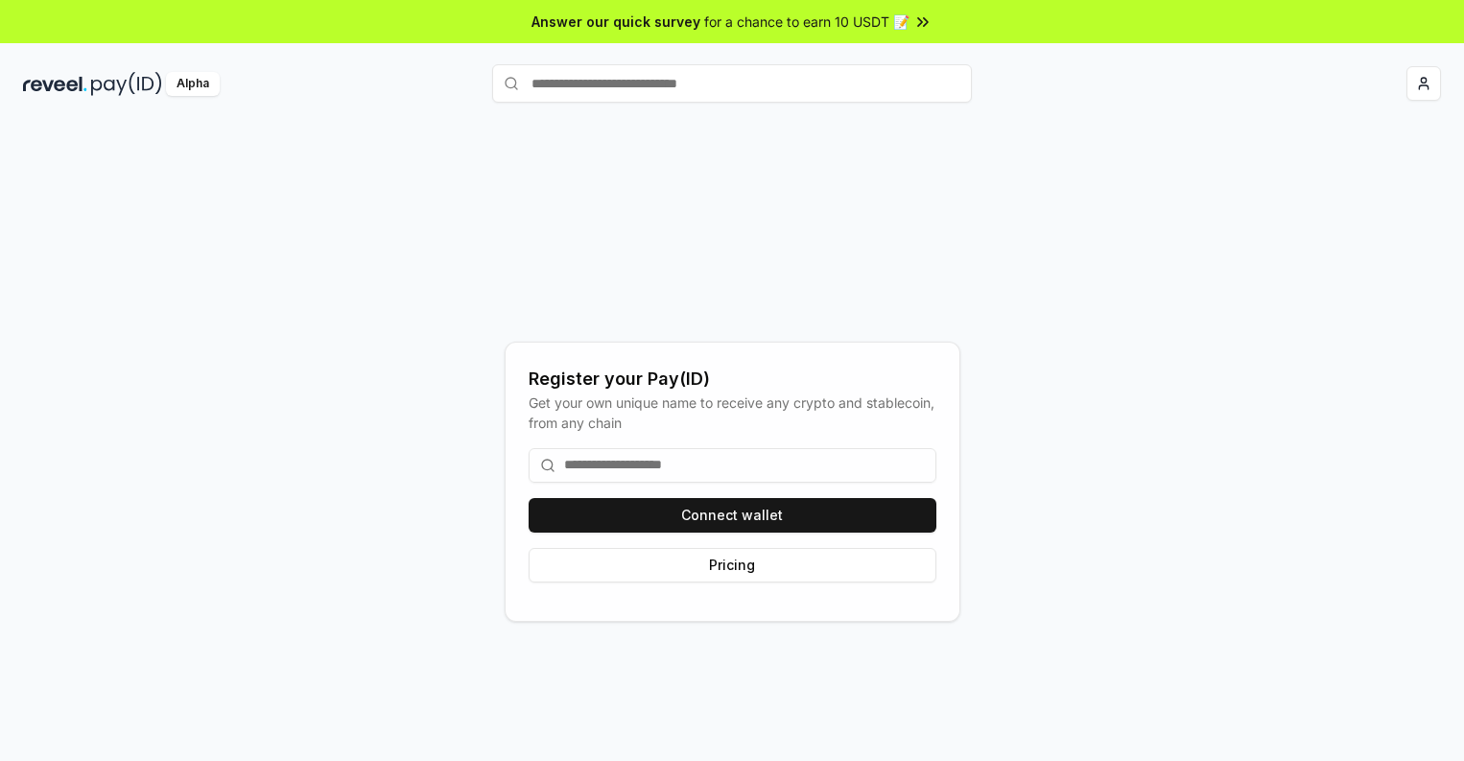 The height and width of the screenshot is (761, 1464). Describe the element at coordinates (616, 21) in the screenshot. I see `span: Answer our quick survey` at that location.